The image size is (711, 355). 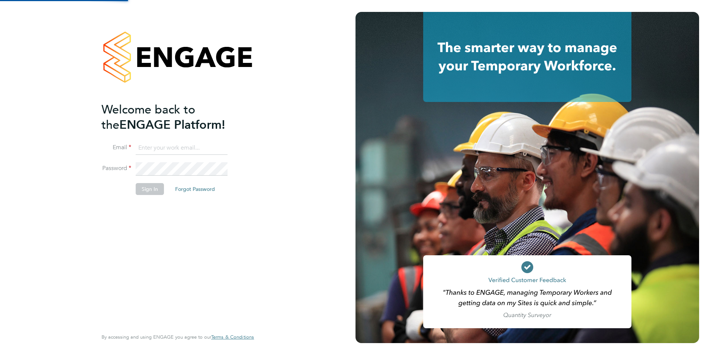 I want to click on button: Sign In, so click(x=150, y=189).